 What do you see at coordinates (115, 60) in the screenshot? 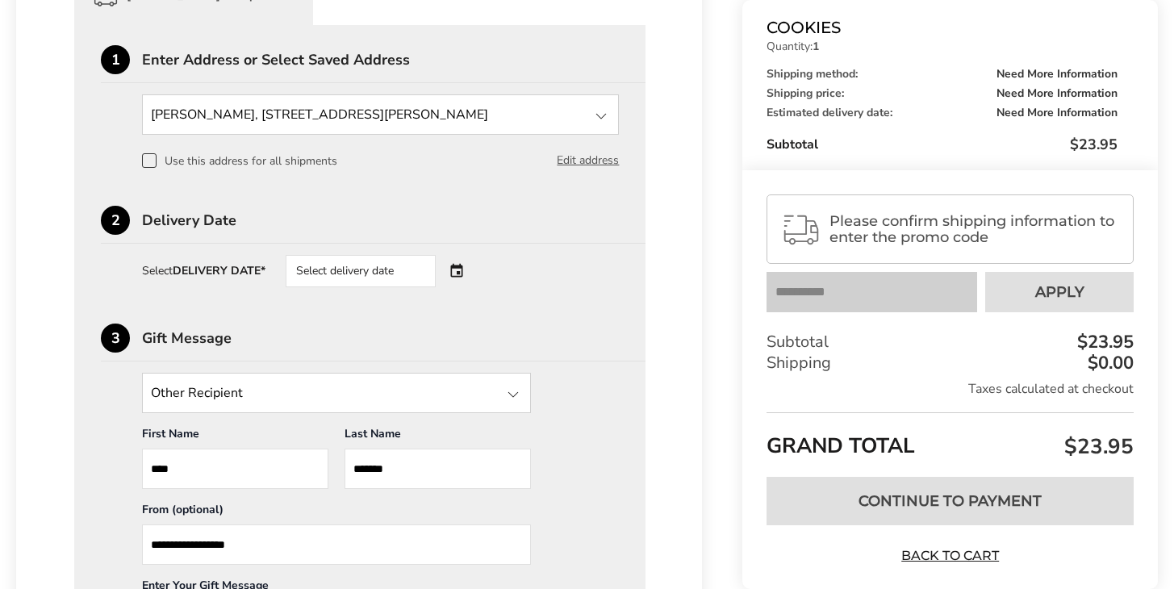
I see `div: 1` at bounding box center [115, 60].